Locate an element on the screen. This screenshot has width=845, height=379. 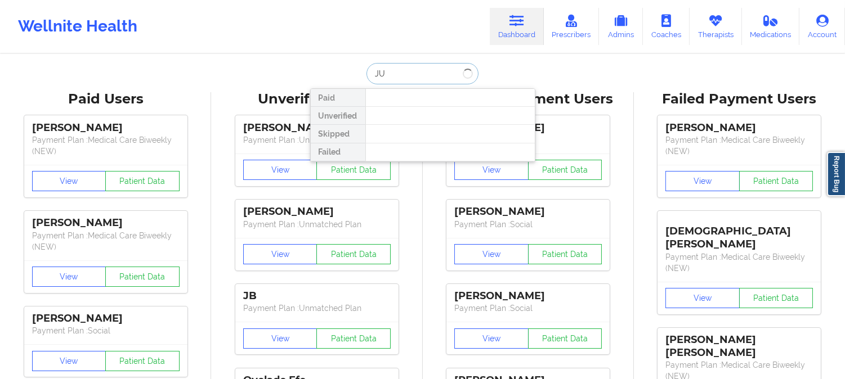
div: Failed is located at coordinates (338, 153).